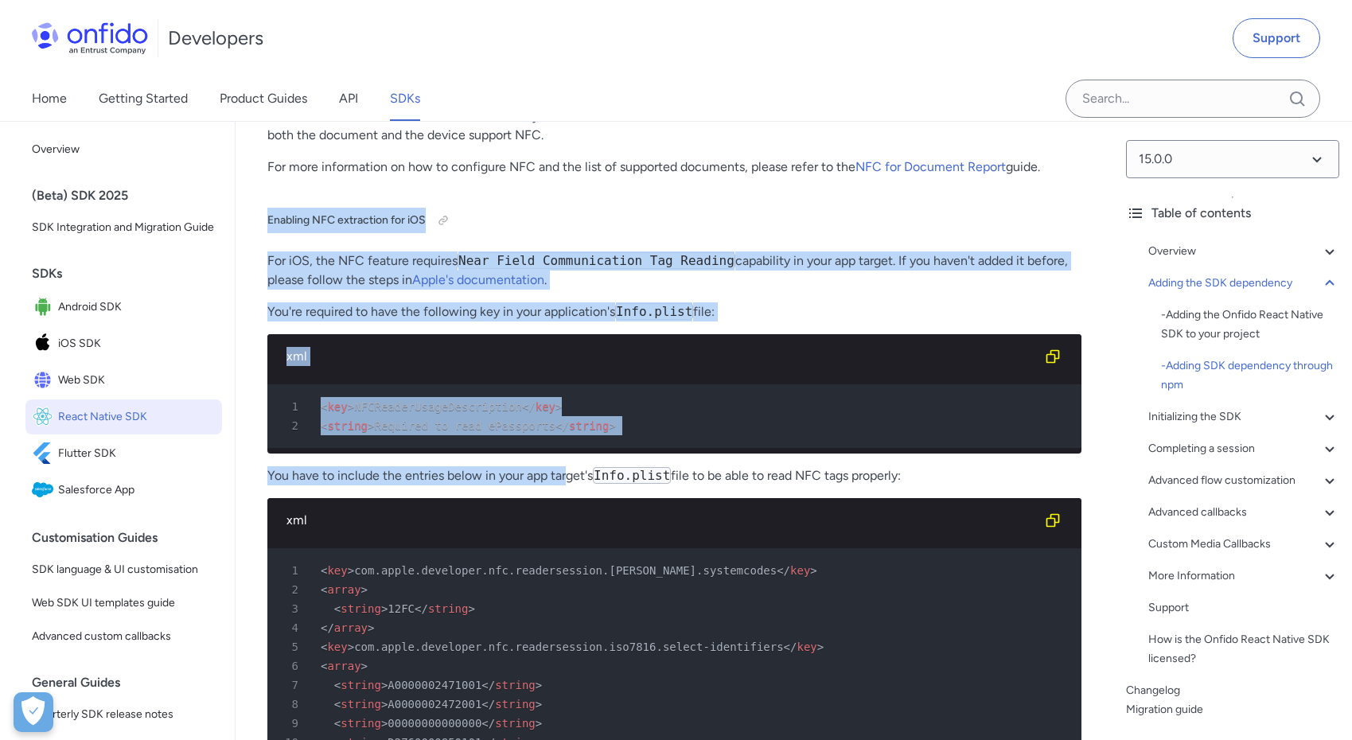 This screenshot has width=1352, height=740. I want to click on div: Advanced flow customization, so click(1243, 481).